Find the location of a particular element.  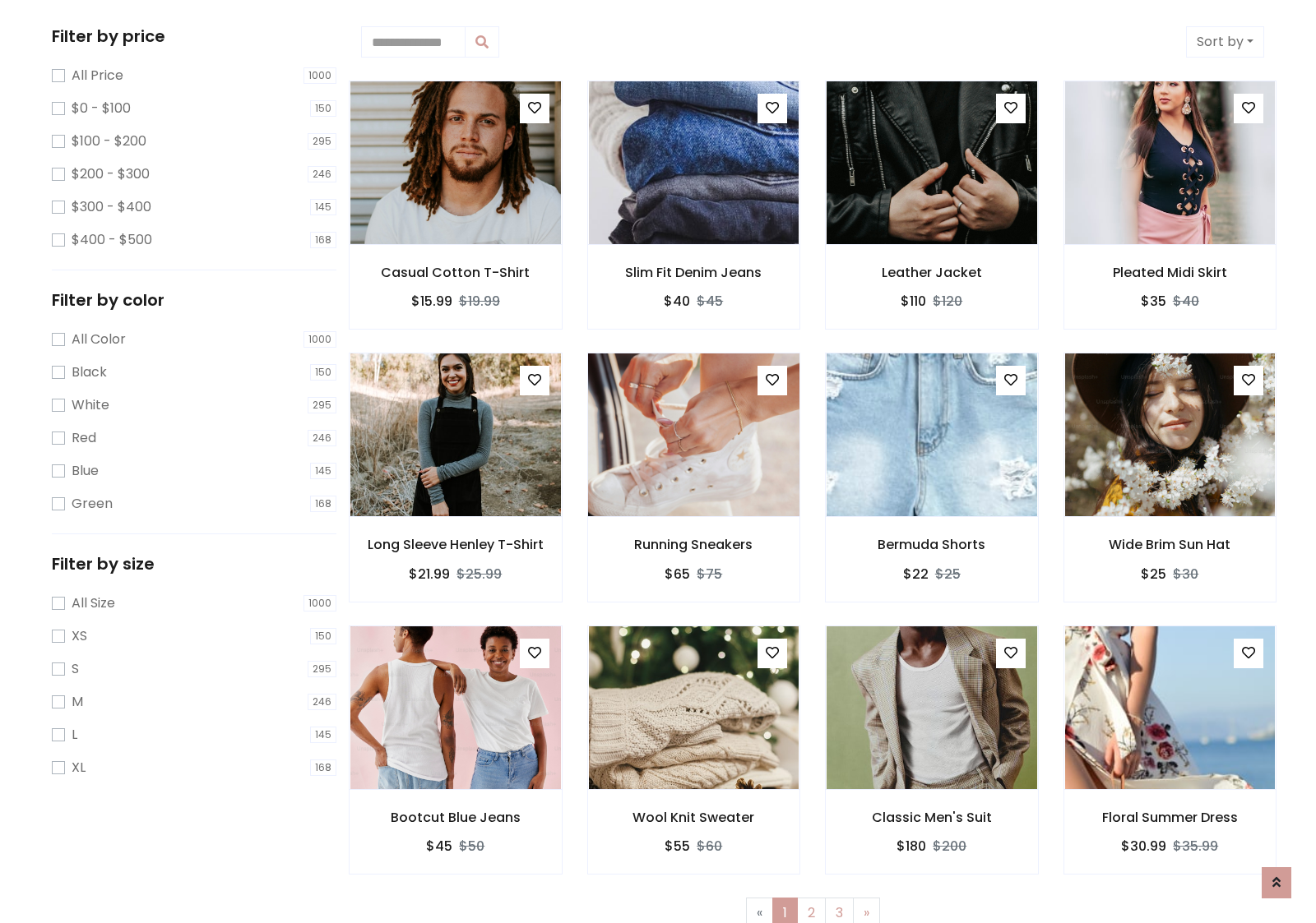

h6: Pleated Midi Skirt is located at coordinates (1171, 272).